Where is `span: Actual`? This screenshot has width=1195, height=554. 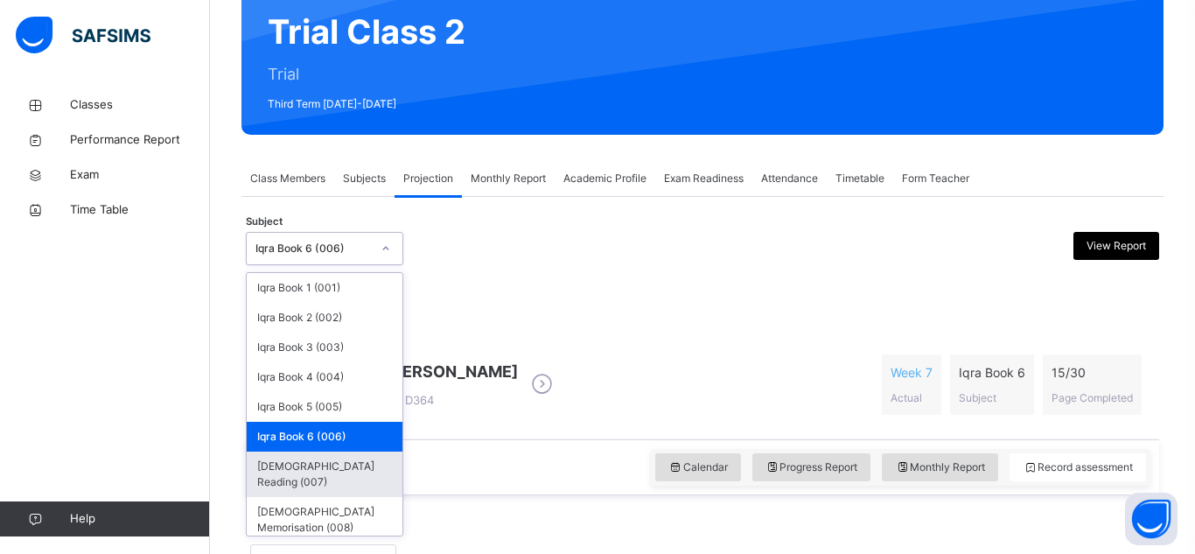 span: Actual is located at coordinates (906, 397).